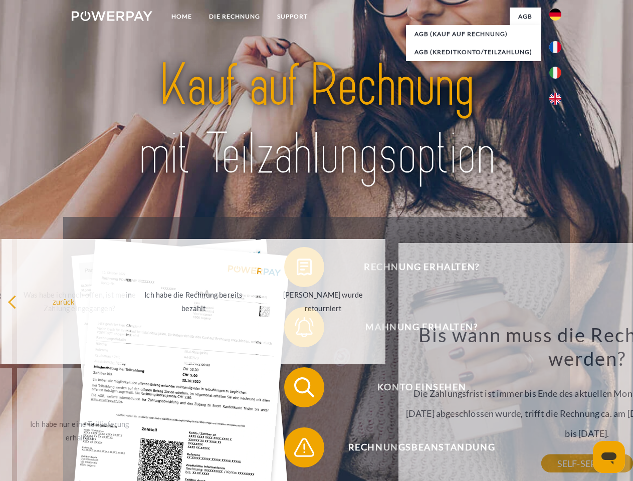  What do you see at coordinates (415, 388) in the screenshot?
I see `a: Konto einsehen` at bounding box center [415, 388].